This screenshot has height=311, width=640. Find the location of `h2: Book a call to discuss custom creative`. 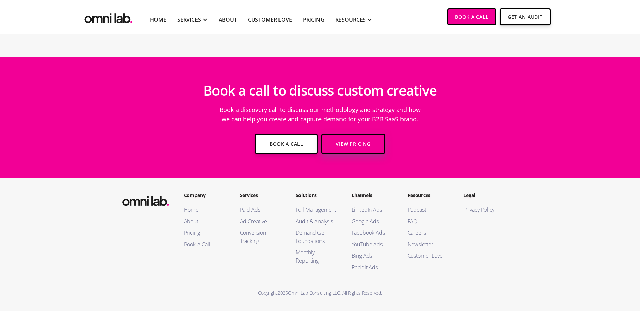

h2: Book a call to discuss custom creative is located at coordinates (320, 90).